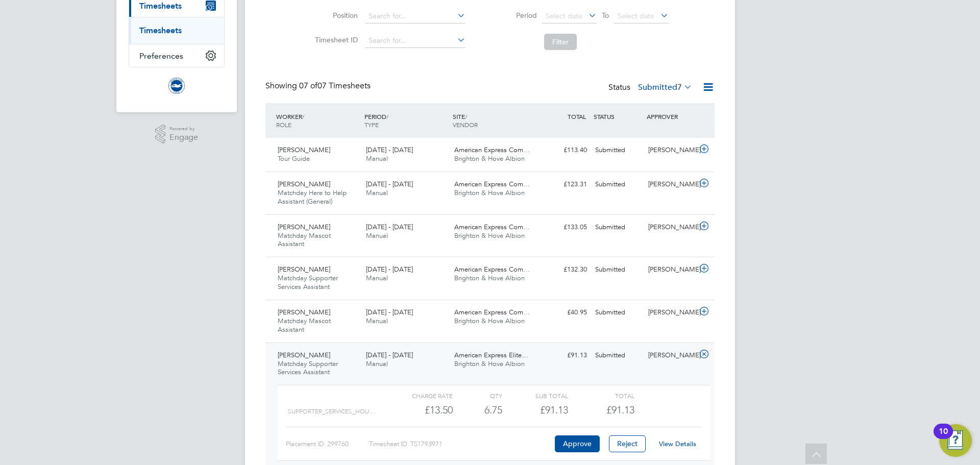  What do you see at coordinates (618, 116) in the screenshot?
I see `div: STATUS` at bounding box center [618, 116].